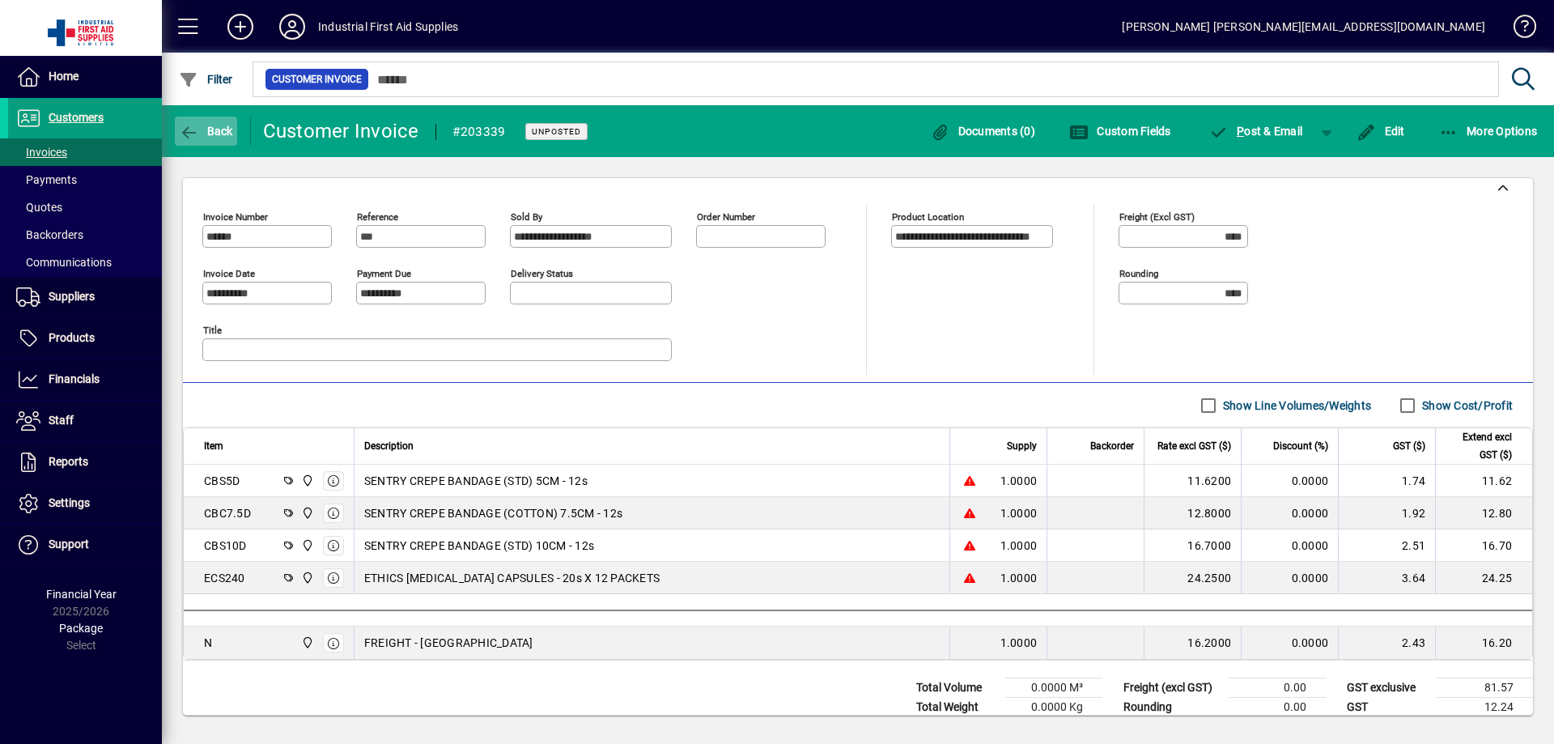  I want to click on span: SENTRY CREPE BANDAGE (STD) 10CM - 12s, so click(479, 545).